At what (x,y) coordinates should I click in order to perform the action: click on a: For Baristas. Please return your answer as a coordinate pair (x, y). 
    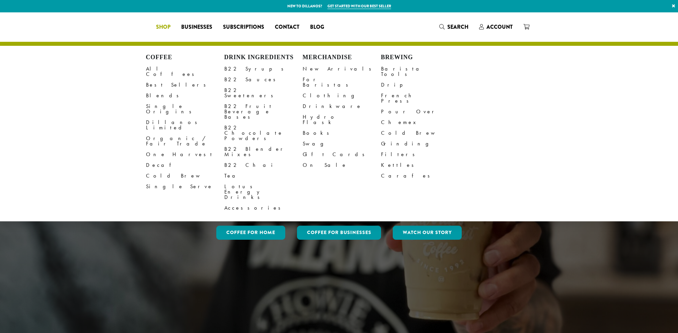
    Looking at the image, I should click on (342, 82).